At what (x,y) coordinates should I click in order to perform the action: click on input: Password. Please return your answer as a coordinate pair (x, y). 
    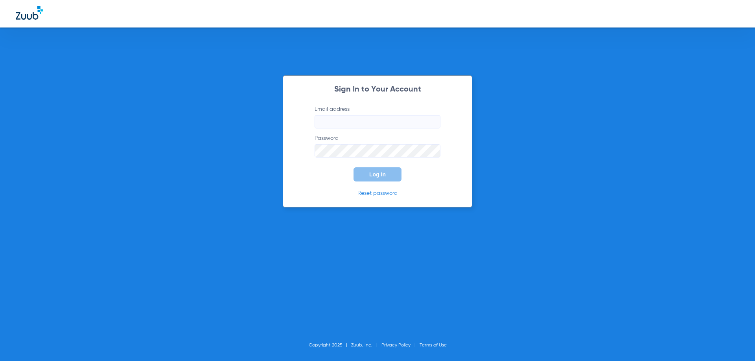
    Looking at the image, I should click on (378, 151).